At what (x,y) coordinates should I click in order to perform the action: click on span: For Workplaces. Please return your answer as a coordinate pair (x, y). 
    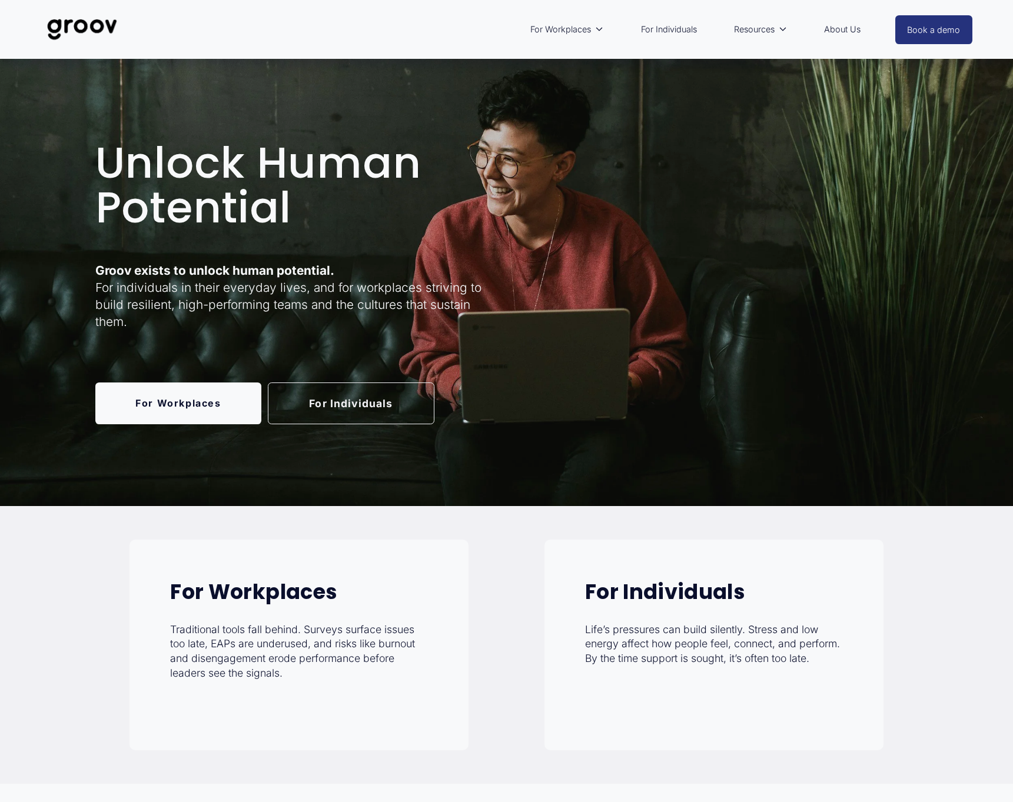
    Looking at the image, I should click on (560, 29).